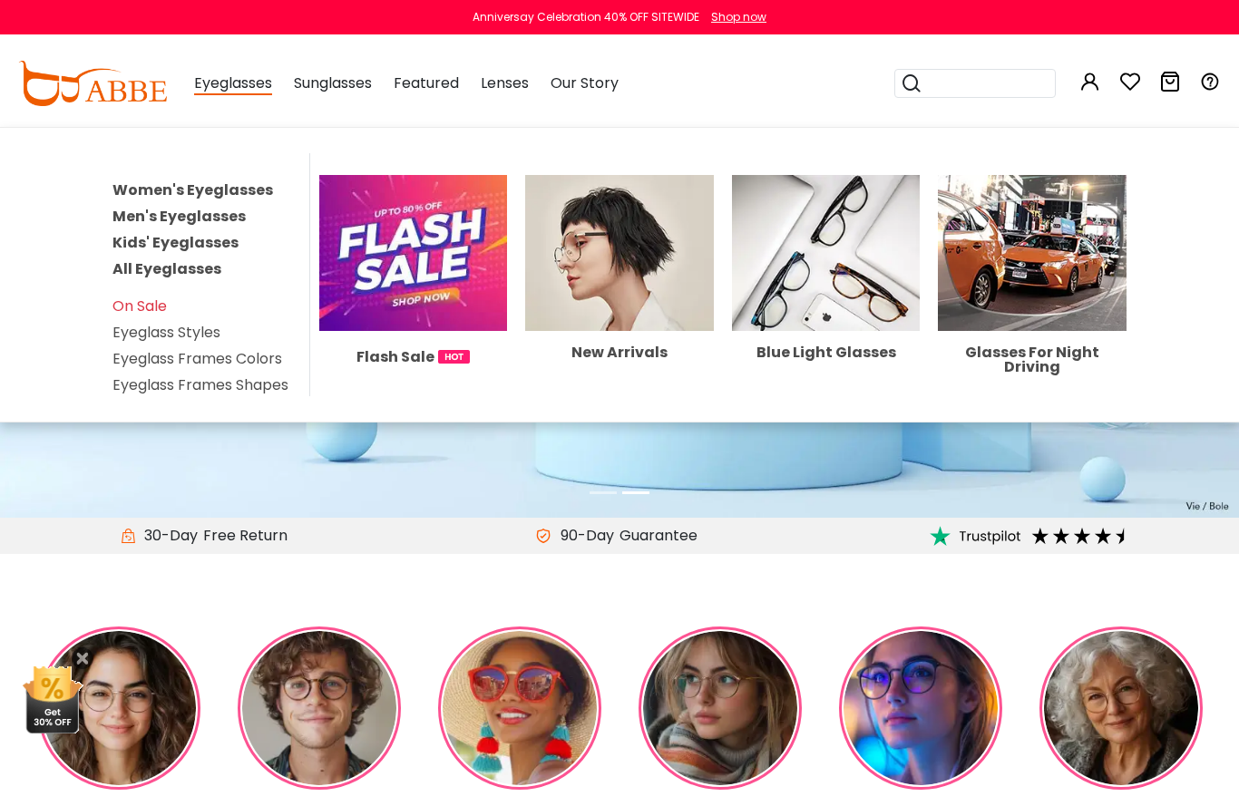 This screenshot has width=1239, height=806. I want to click on div: Shop now, so click(738, 17).